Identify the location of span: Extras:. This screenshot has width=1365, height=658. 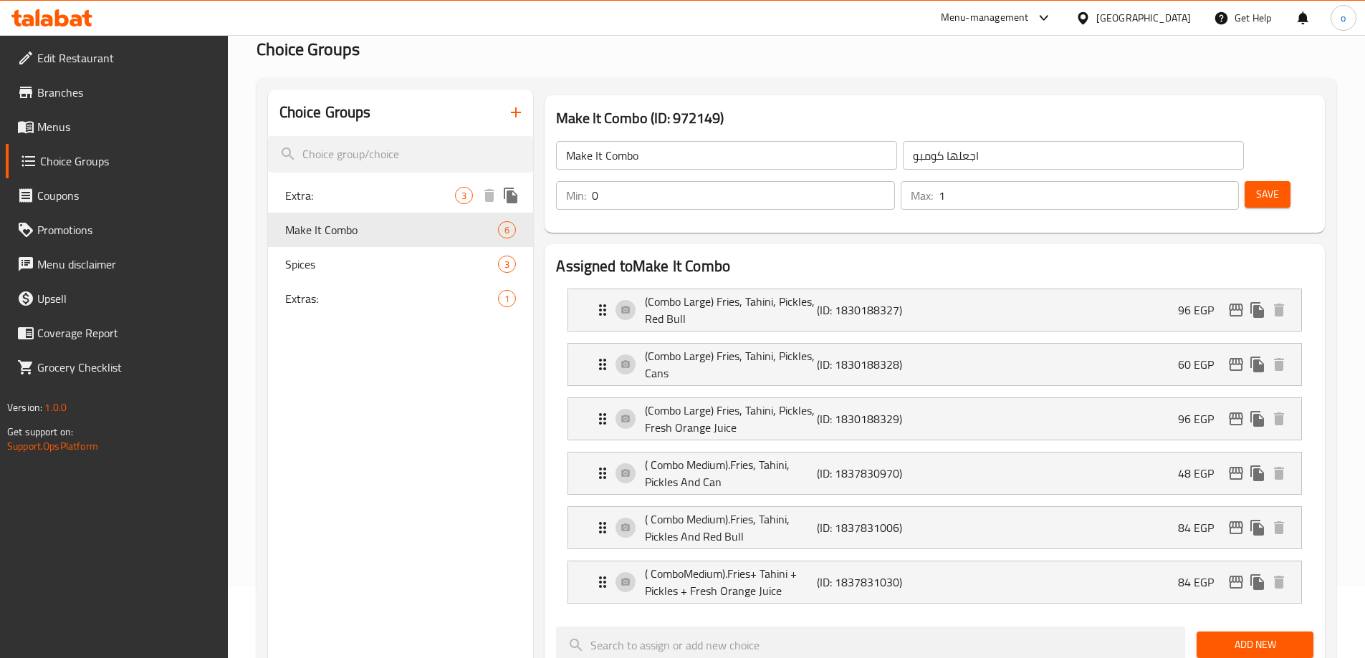
(392, 299).